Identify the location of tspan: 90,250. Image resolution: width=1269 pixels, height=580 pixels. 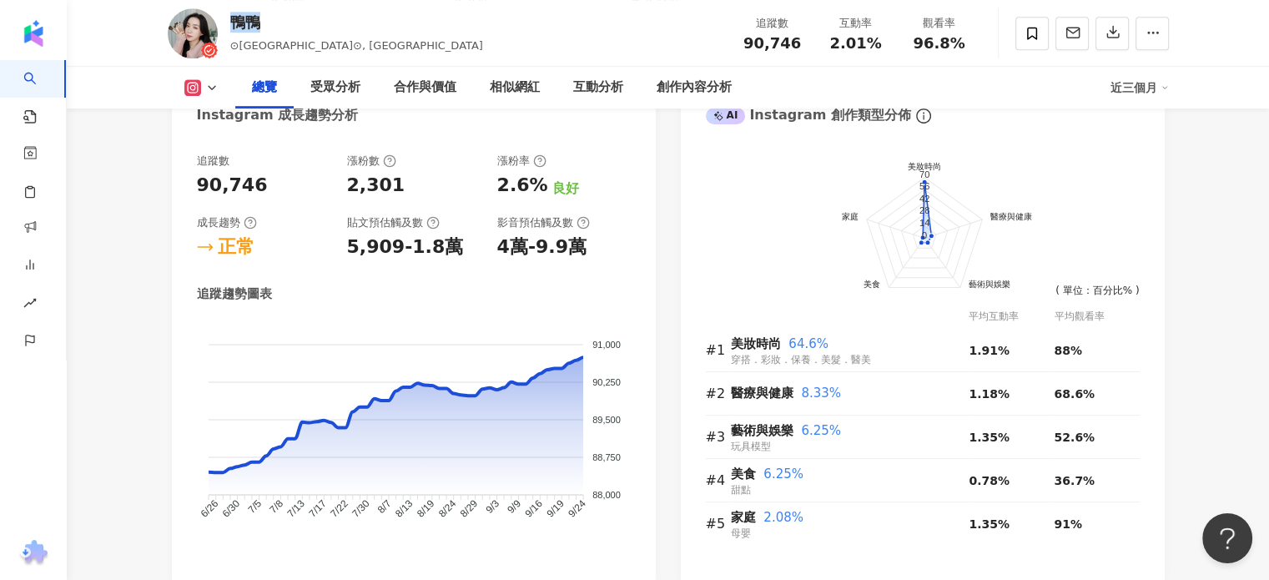
(606, 381).